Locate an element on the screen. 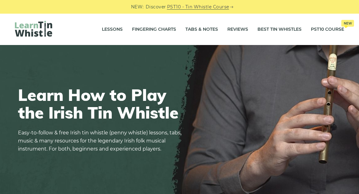 The height and width of the screenshot is (194, 359). a: PST10 CourseNew is located at coordinates (327, 29).